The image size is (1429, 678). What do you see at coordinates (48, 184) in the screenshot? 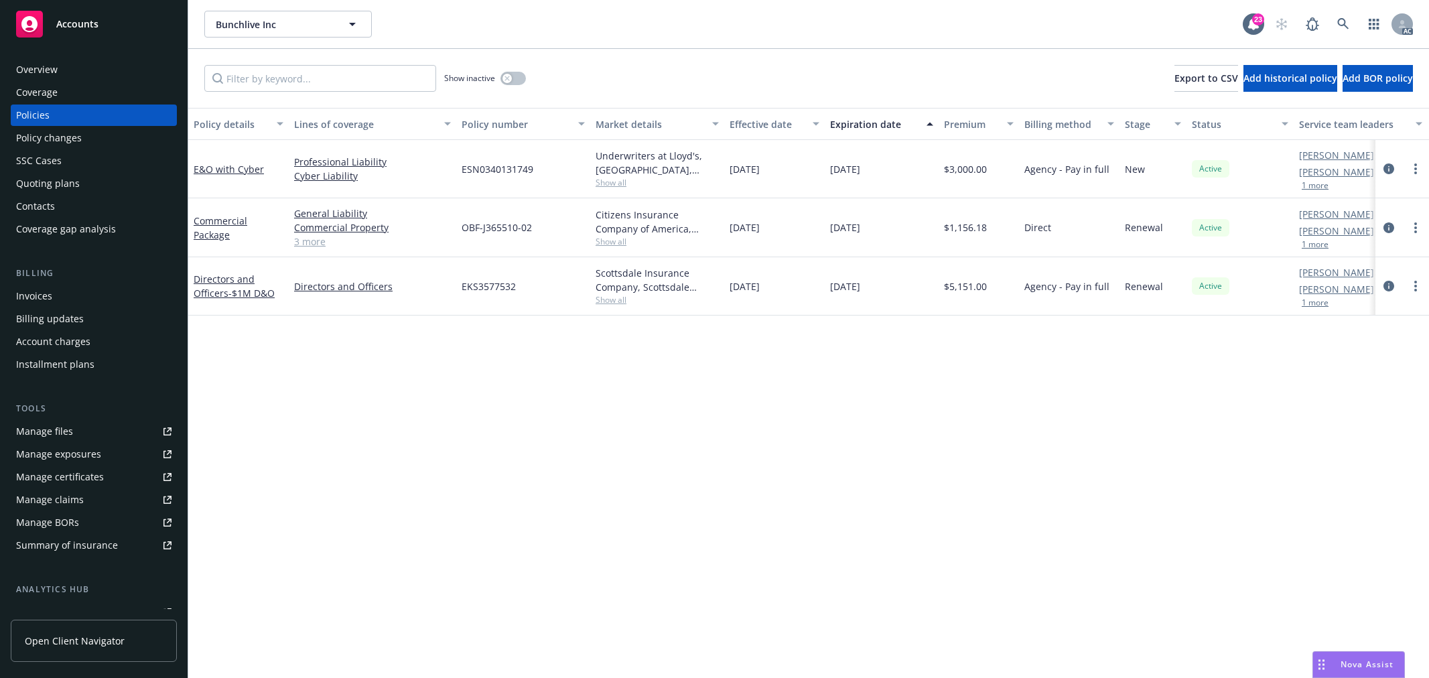
I see `div: Quoting plans` at bounding box center [48, 184].